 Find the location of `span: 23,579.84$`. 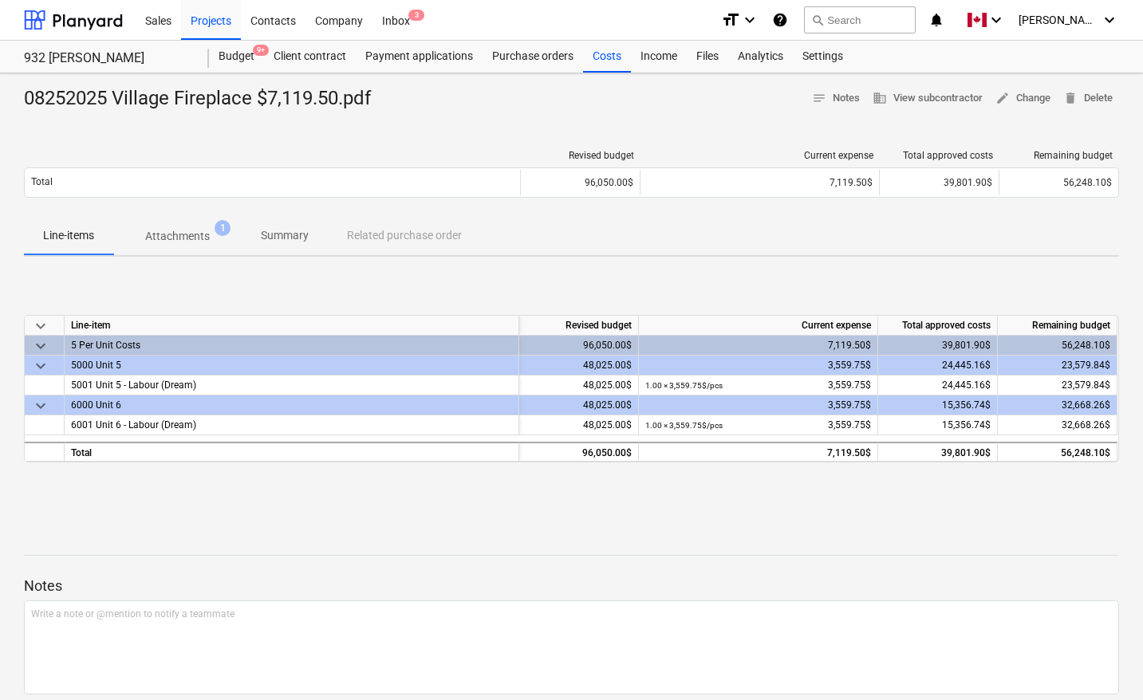

span: 23,579.84$ is located at coordinates (1086, 385).